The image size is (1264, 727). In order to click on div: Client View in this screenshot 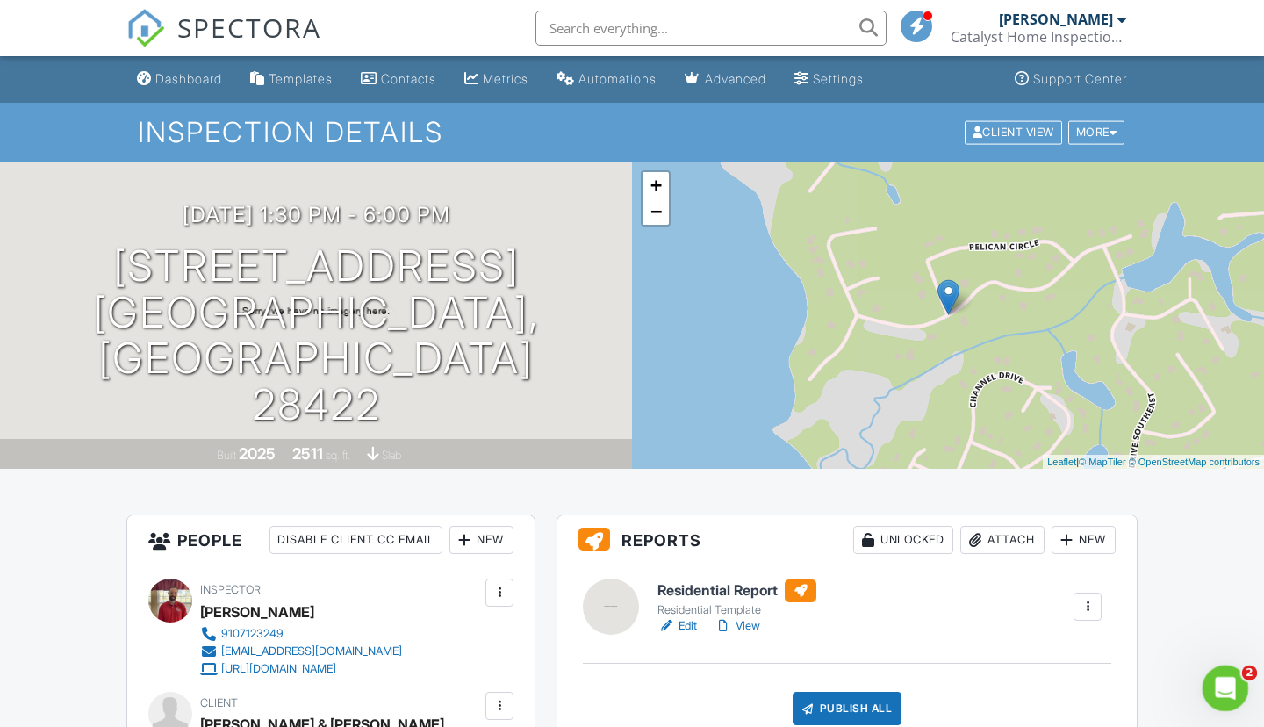, I will do `click(1013, 132)`.